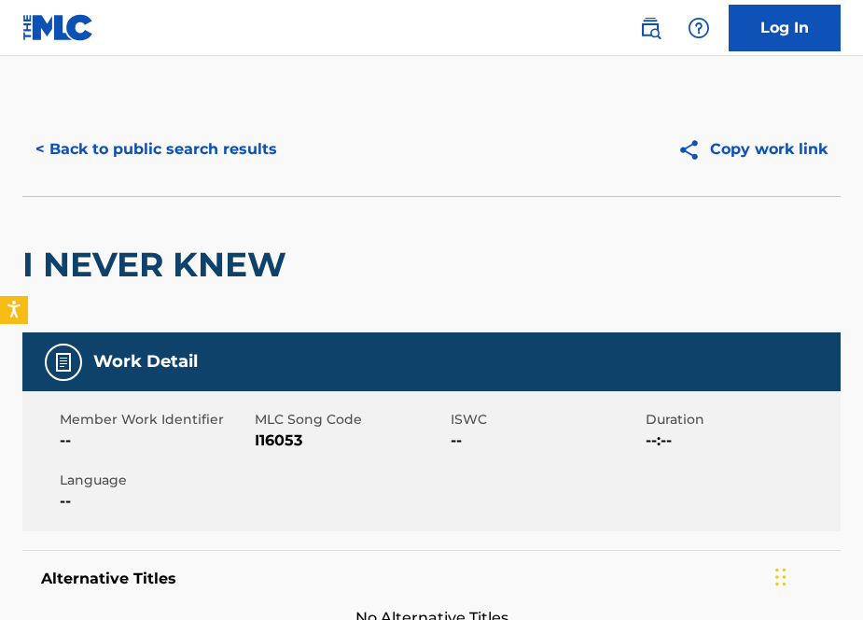 This screenshot has width=863, height=620. Describe the element at coordinates (546, 419) in the screenshot. I see `span: ISWC` at that location.